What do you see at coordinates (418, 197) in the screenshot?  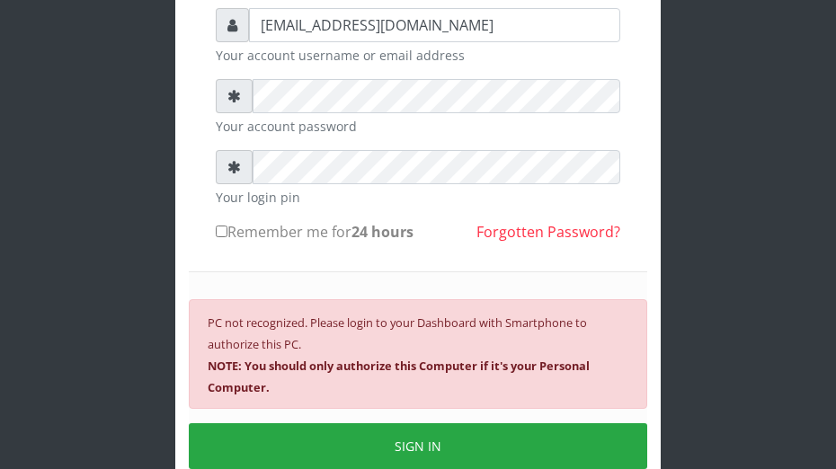 I see `small: Your login pin` at bounding box center [418, 197].